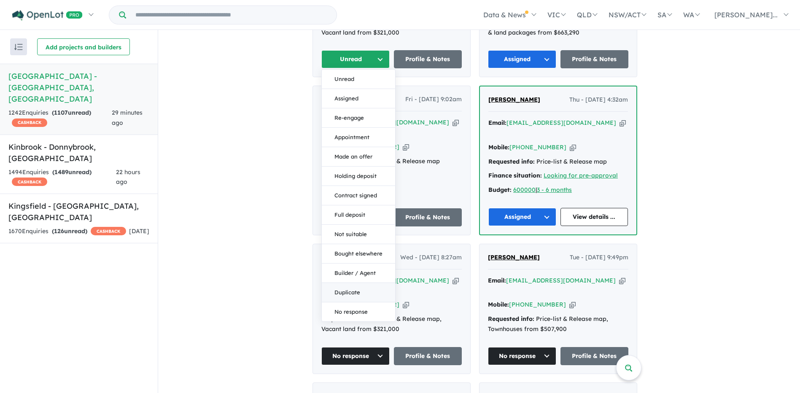  What do you see at coordinates (391, 324) in the screenshot?
I see `div: Price-list & Release map, Vacant land from $321,000` at bounding box center [391, 324].